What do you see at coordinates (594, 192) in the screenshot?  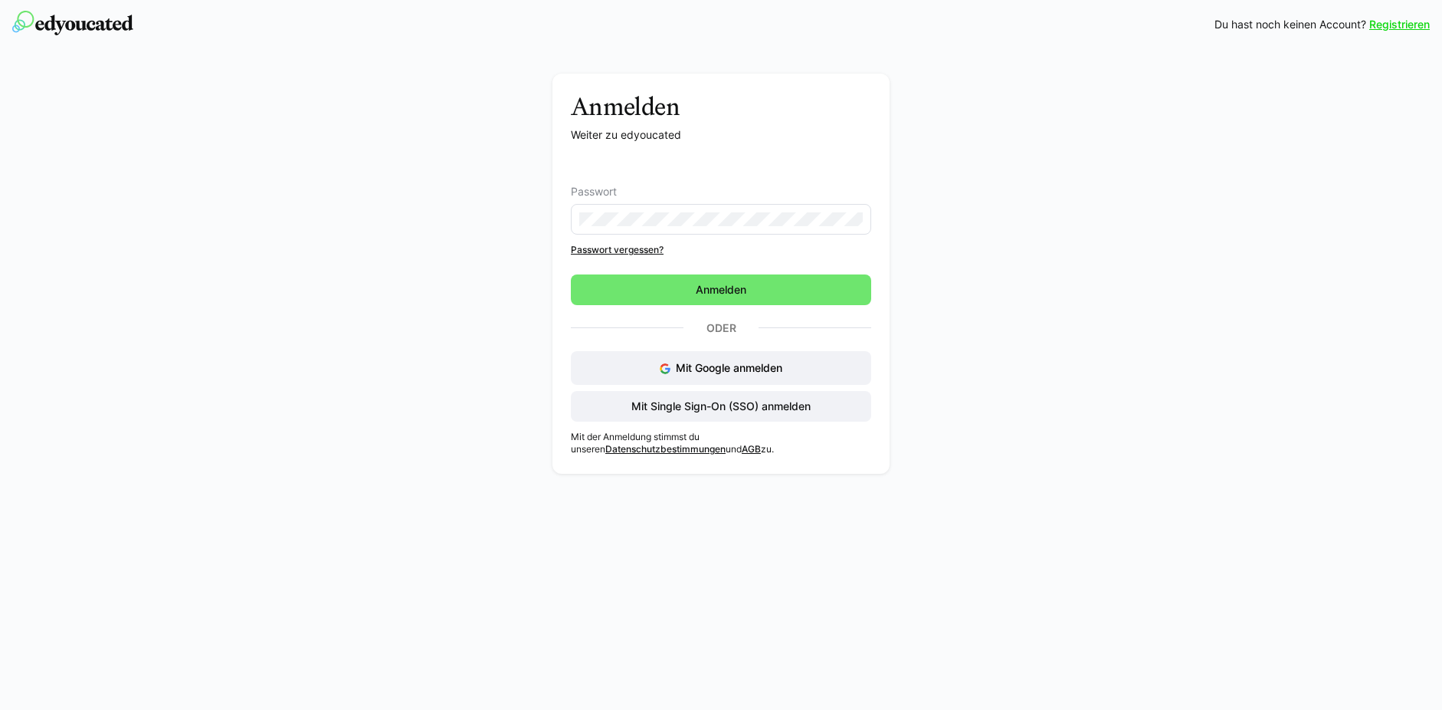 I see `span: Passwort` at bounding box center [594, 192].